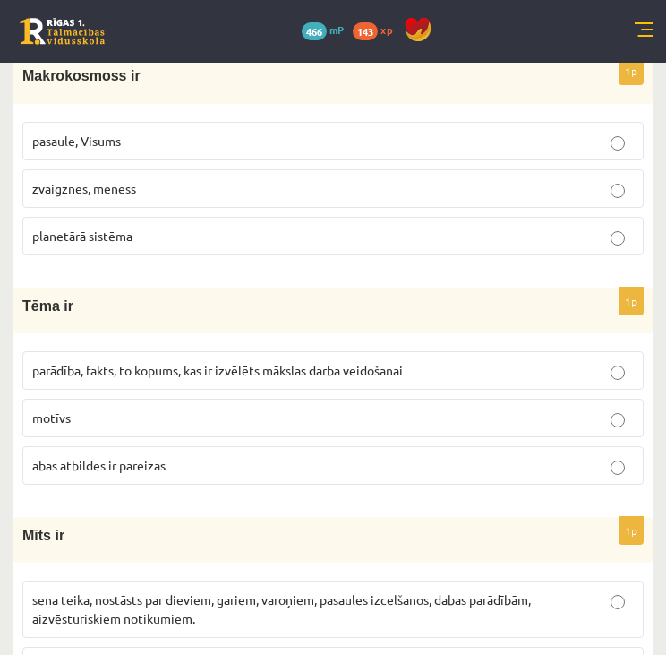 This screenshot has height=655, width=666. What do you see at coordinates (618, 238) in the screenshot?
I see `input: planetārā sistēma` at bounding box center [618, 238].